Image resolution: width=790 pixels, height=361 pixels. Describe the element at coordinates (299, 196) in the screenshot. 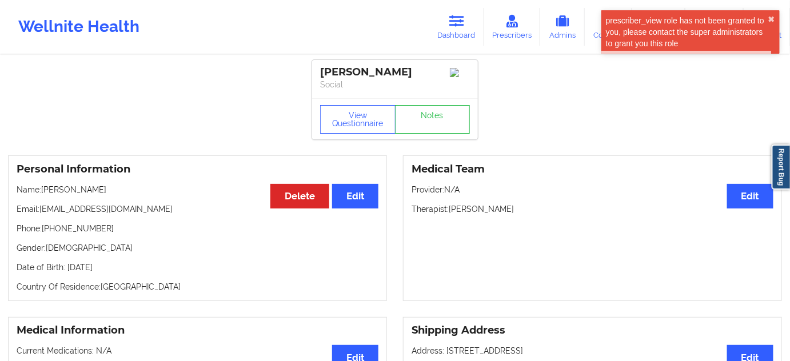

I see `button: Delete` at that location.